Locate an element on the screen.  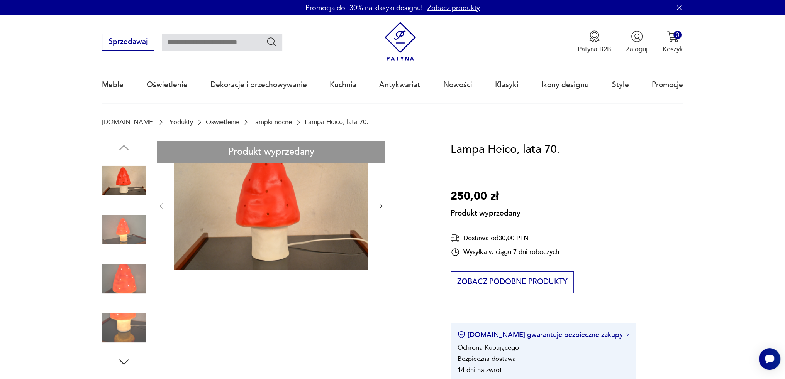
p: Patyna B2B is located at coordinates (594, 49).